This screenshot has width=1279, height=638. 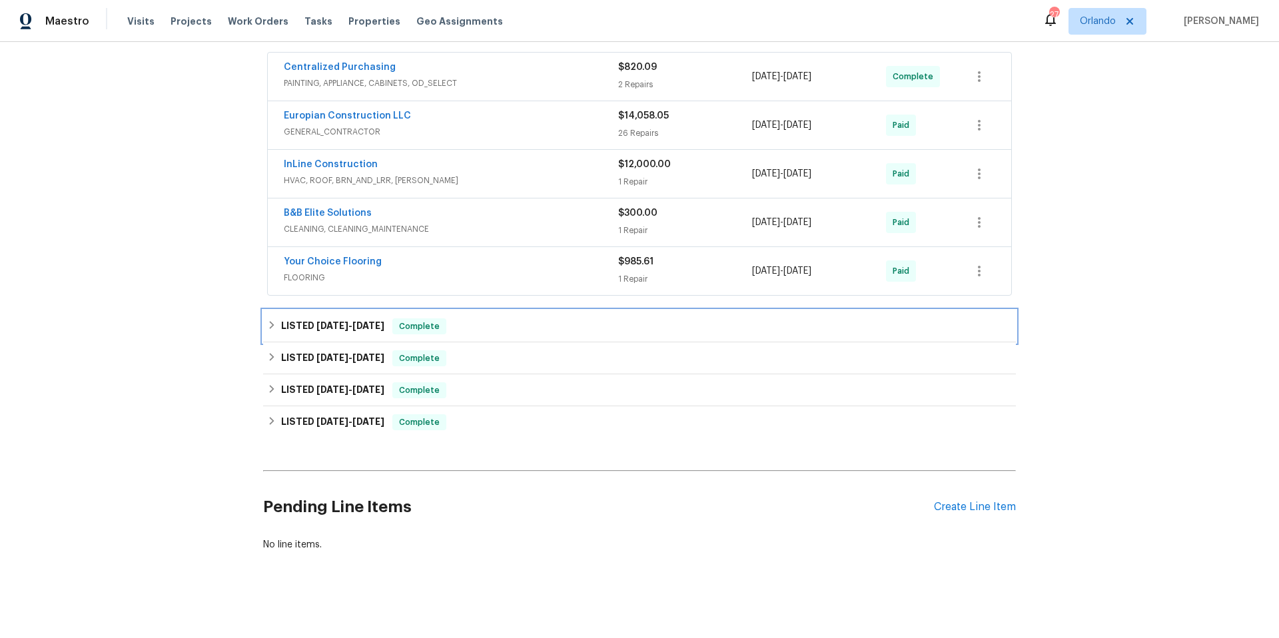 I want to click on span: Work Orders, so click(x=258, y=21).